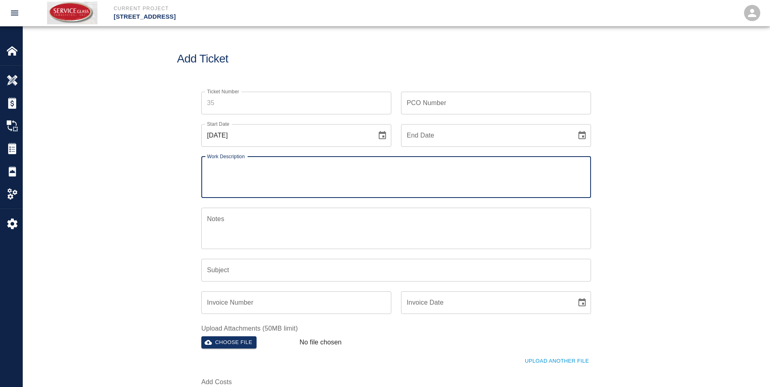  Describe the element at coordinates (15, 13) in the screenshot. I see `button: open drawer` at that location.